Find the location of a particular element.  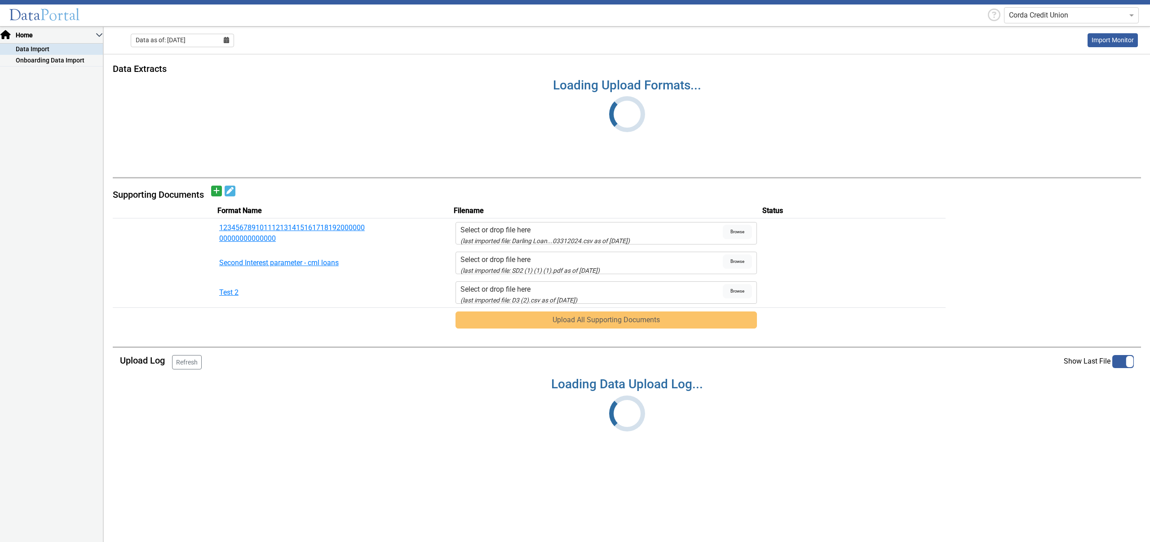

app-toggle-switch: Disable this to show all files is located at coordinates (1099, 362).